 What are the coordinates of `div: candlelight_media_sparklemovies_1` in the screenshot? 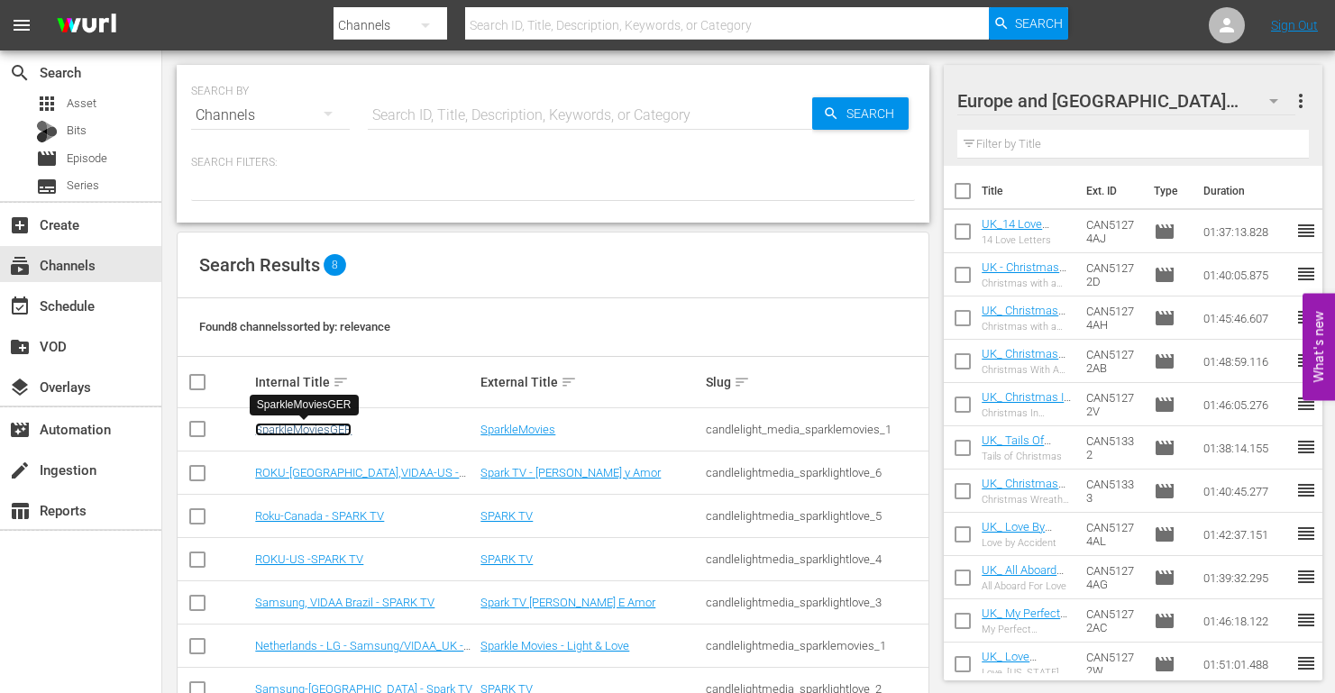 It's located at (816, 429).